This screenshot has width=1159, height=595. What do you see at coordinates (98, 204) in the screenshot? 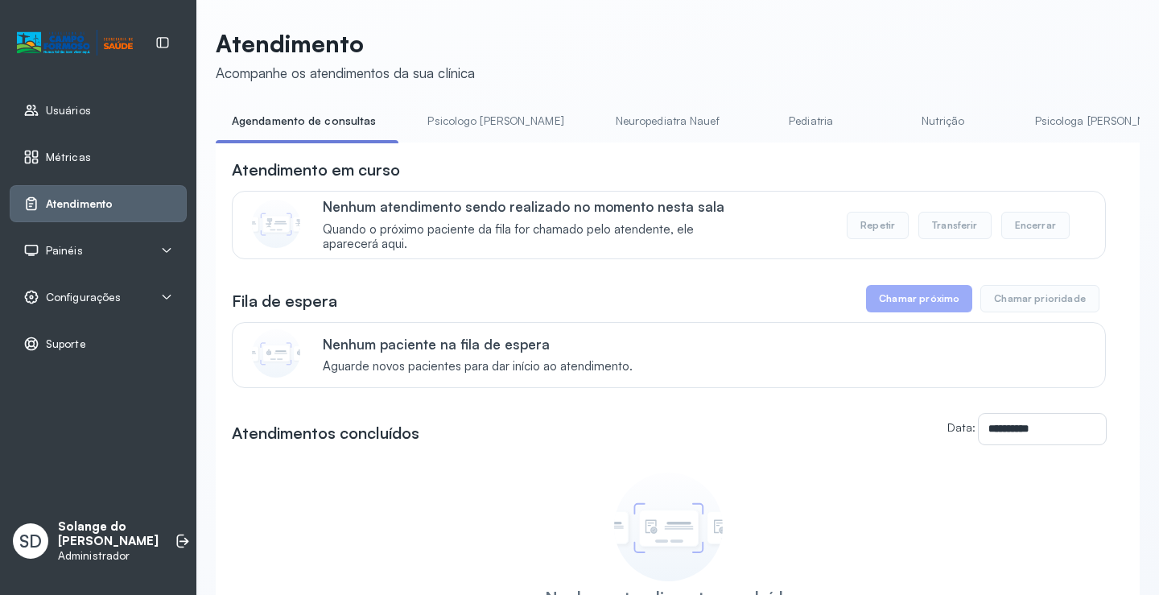
I see `a: Atendimento` at bounding box center [98, 204].